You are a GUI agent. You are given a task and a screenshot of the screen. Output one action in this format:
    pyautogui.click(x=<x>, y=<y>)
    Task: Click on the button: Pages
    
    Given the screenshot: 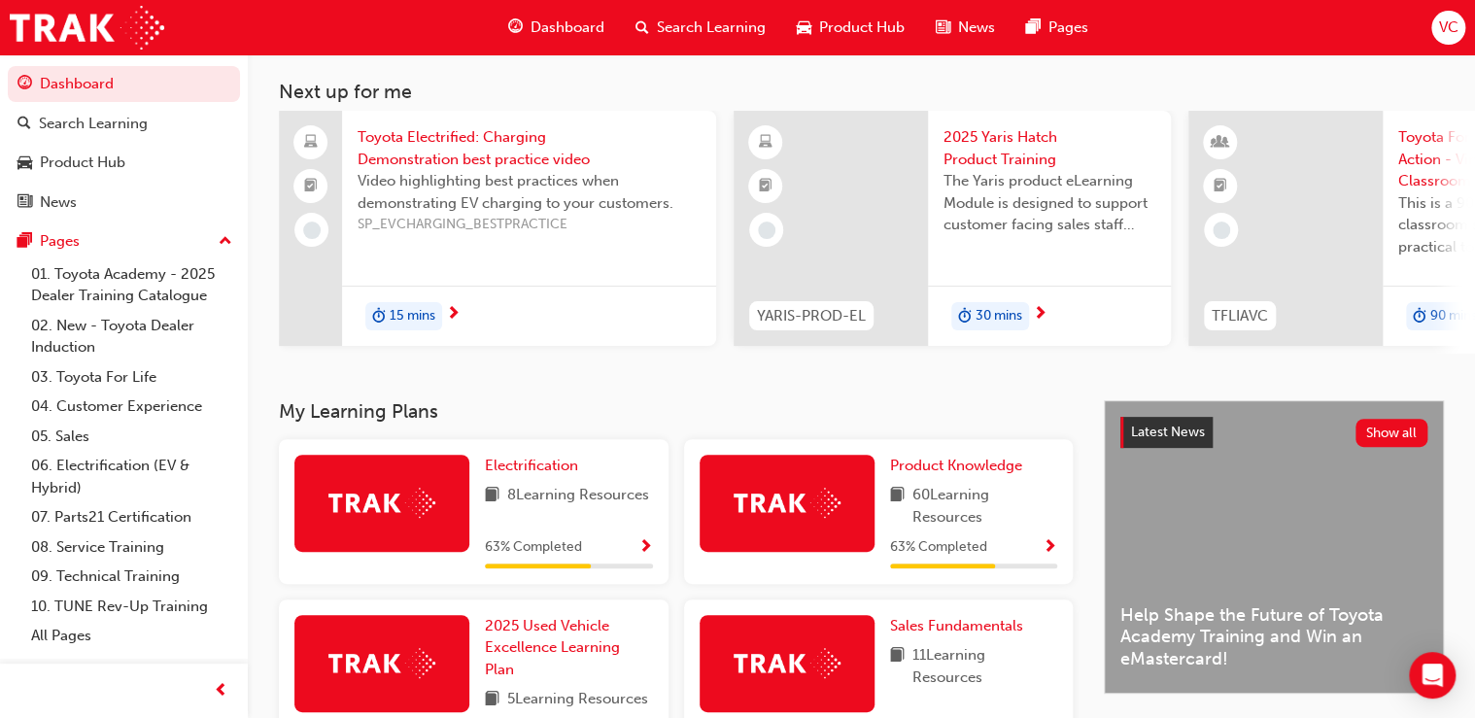 What is the action you would take?
    pyautogui.click(x=123, y=241)
    